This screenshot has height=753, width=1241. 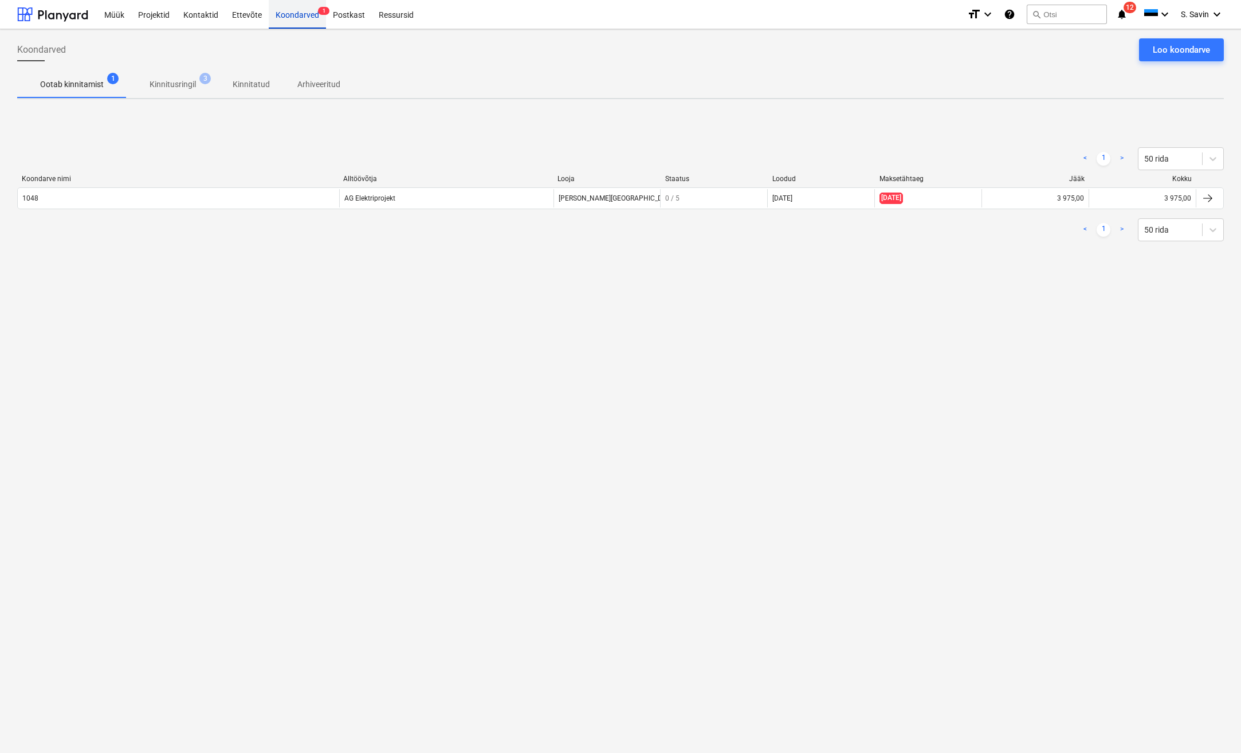 What do you see at coordinates (30, 198) in the screenshot?
I see `div: 1048` at bounding box center [30, 198].